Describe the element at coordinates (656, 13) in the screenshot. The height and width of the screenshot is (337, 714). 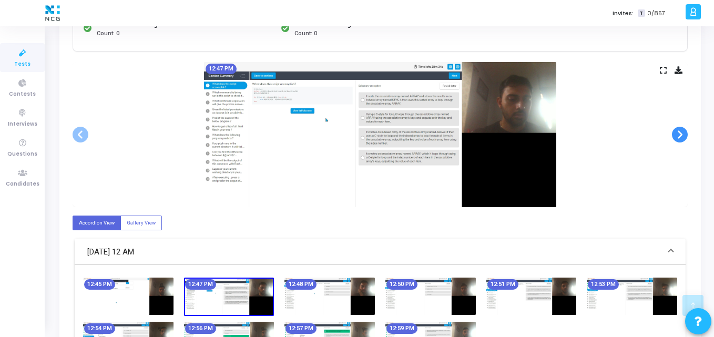
I see `span: 0/857` at that location.